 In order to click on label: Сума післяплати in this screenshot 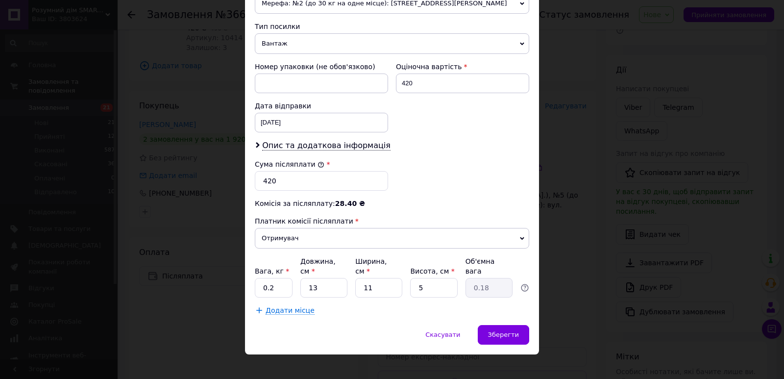, I will do `click(290, 164)`.